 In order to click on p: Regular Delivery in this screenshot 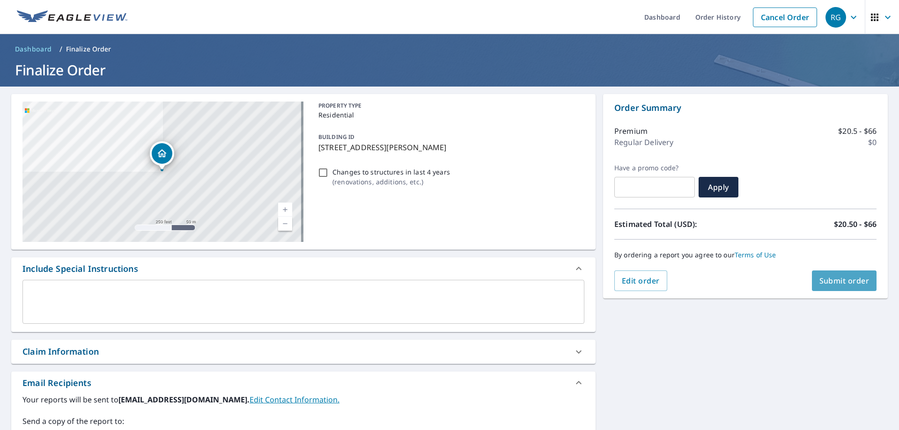, I will do `click(644, 142)`.